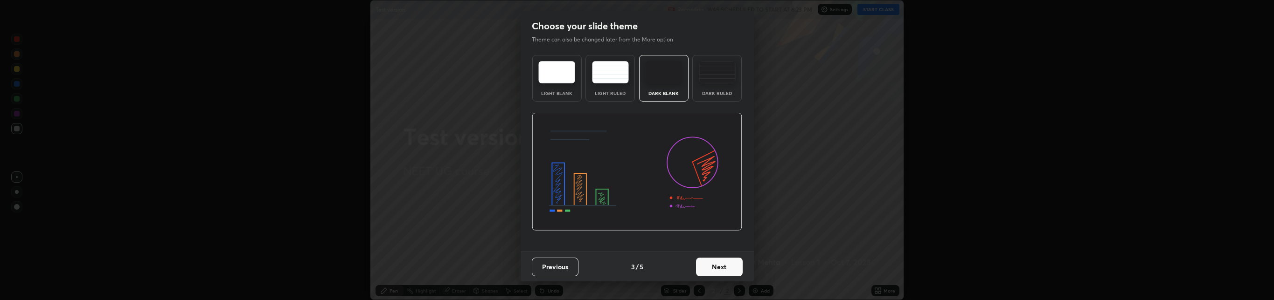  Describe the element at coordinates (584, 26) in the screenshot. I see `h2: Choose your slide theme` at that location.